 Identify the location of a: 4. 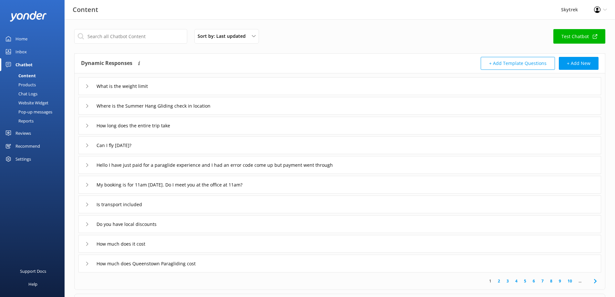
(516, 281).